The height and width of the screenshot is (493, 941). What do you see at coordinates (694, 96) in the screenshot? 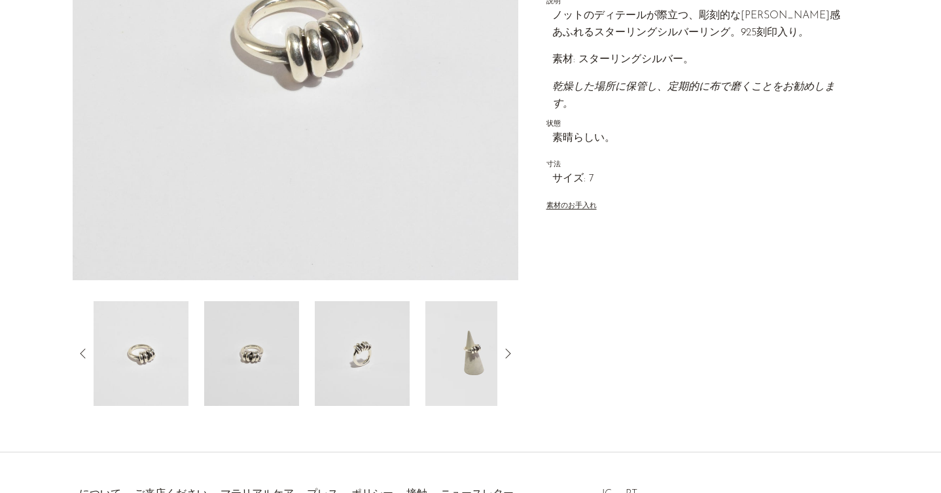
I see `font: 乾燥した場所に保管し、定期的に布で磨くことをお勧めします。` at bounding box center [694, 96].